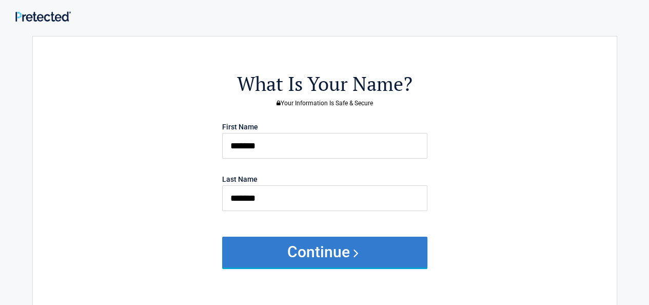  I want to click on img: Main Logo, so click(43, 16).